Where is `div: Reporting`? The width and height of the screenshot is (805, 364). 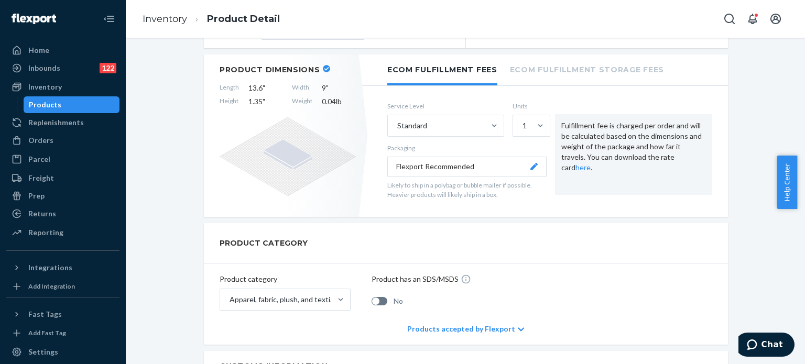
div: Reporting is located at coordinates (46, 233).